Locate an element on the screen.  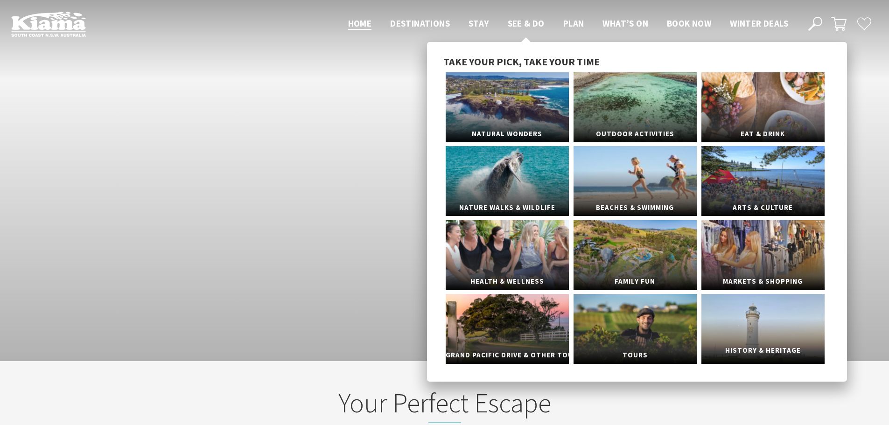
span: Nature Walks & Wildlife is located at coordinates (507, 208).